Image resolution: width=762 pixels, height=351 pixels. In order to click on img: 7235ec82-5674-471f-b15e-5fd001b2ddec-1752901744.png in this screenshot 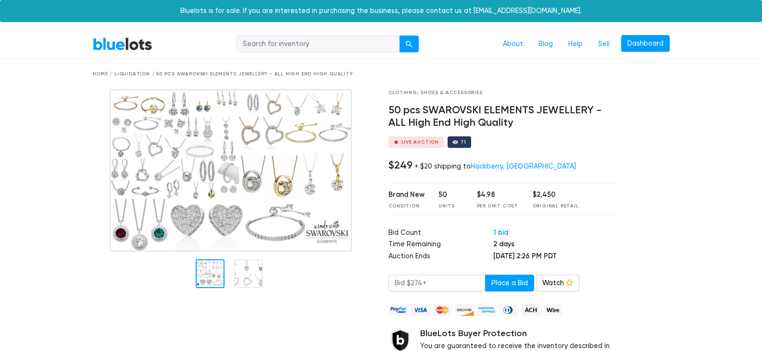, I will do `click(231, 171)`.